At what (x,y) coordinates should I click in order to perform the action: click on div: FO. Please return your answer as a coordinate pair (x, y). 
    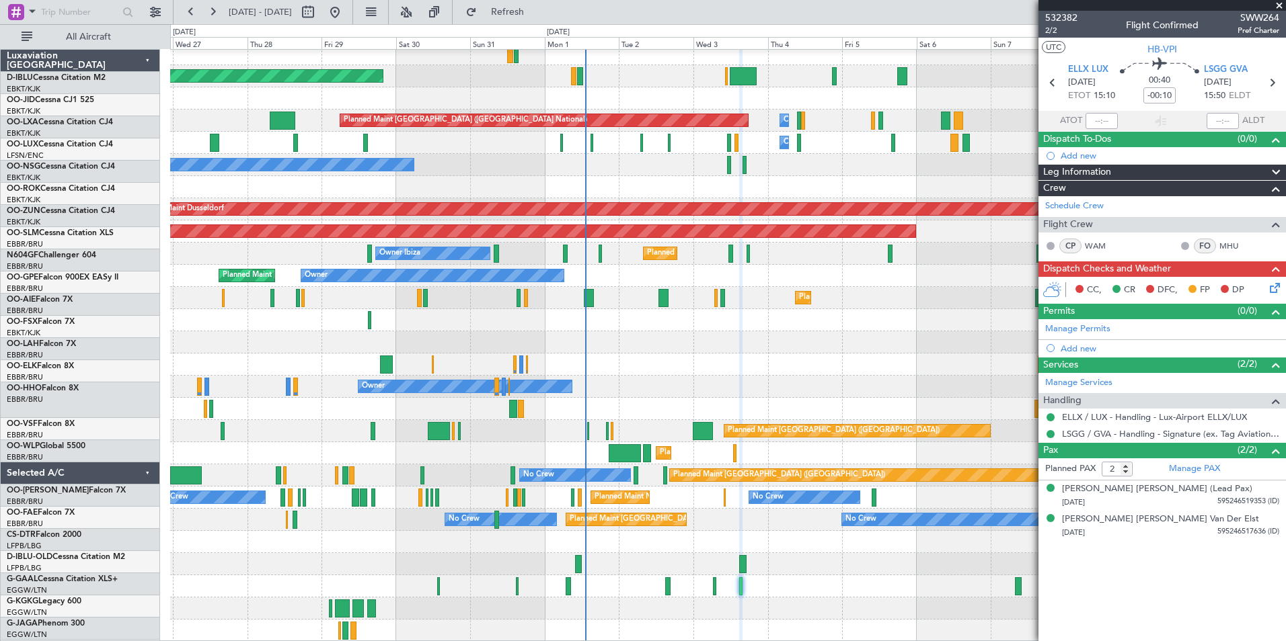
    Looking at the image, I should click on (1204, 246).